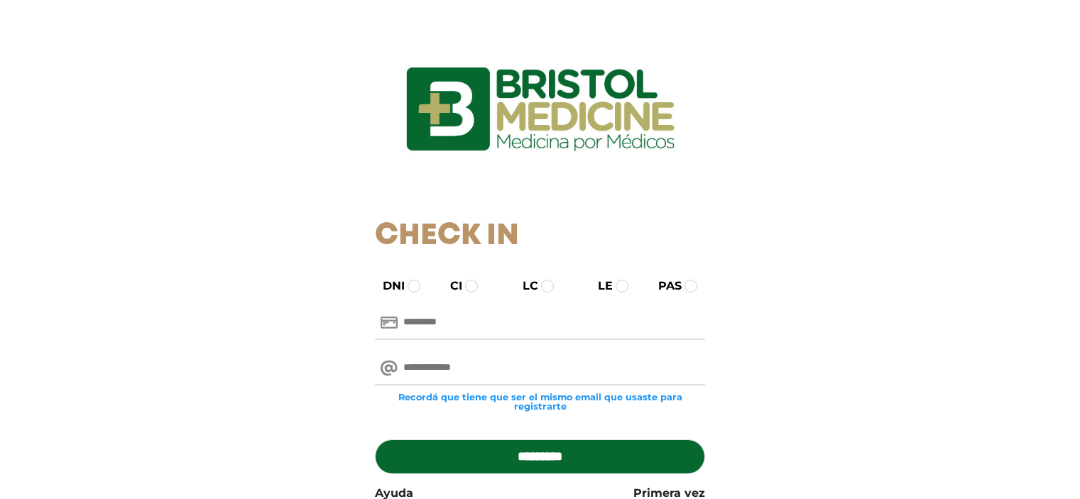 Image resolution: width=1080 pixels, height=499 pixels. Describe the element at coordinates (540, 109) in the screenshot. I see `img: logo_ingresarbristol.jpg` at that location.